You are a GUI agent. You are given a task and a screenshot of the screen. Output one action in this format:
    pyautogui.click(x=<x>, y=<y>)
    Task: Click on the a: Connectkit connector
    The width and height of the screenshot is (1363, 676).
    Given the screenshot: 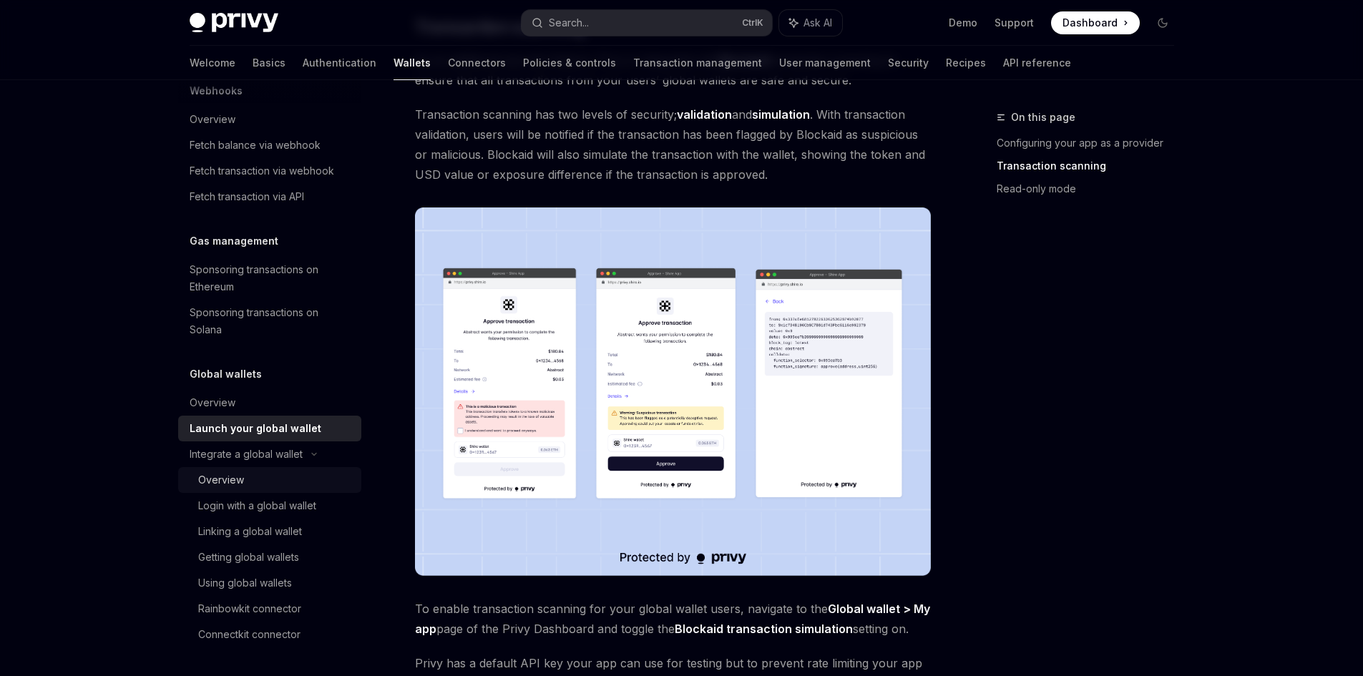 What is the action you would take?
    pyautogui.click(x=270, y=634)
    